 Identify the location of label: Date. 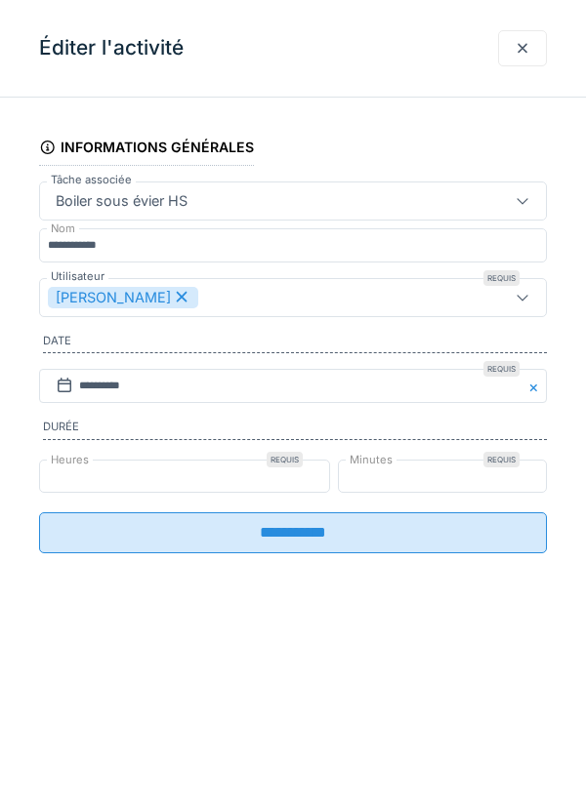
(295, 344).